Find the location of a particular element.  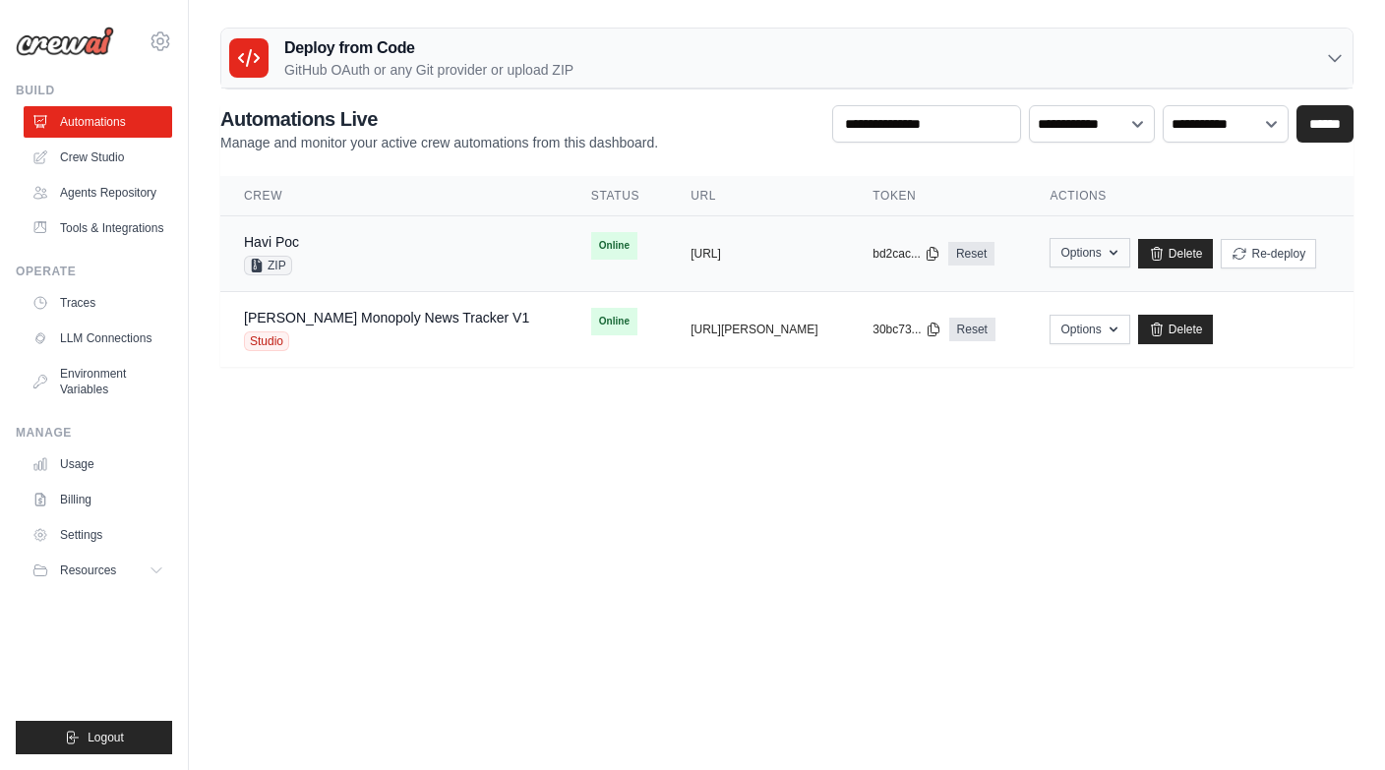

div: Manage is located at coordinates (93, 433).